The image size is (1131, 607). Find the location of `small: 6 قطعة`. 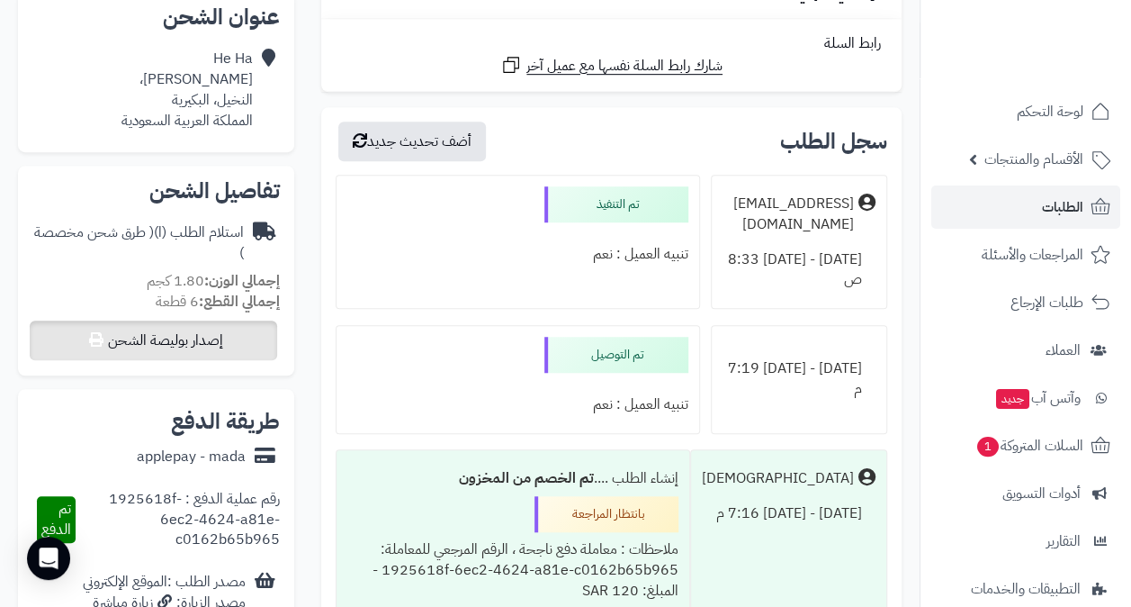

small: 6 قطعة is located at coordinates (218, 302).